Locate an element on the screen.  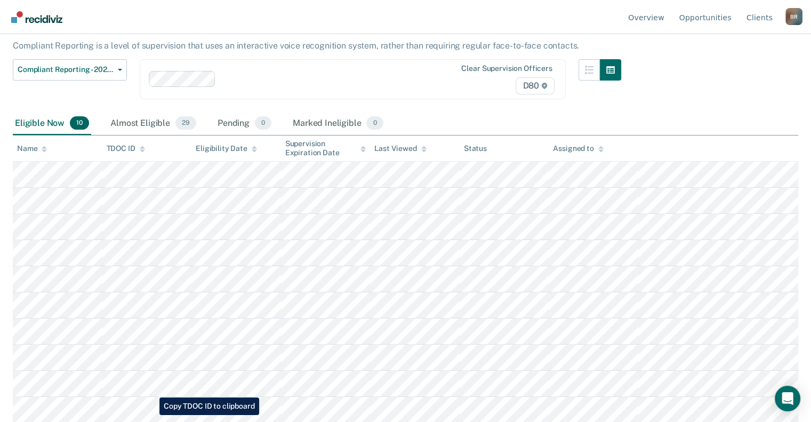
img: Recidiviz is located at coordinates (37, 17).